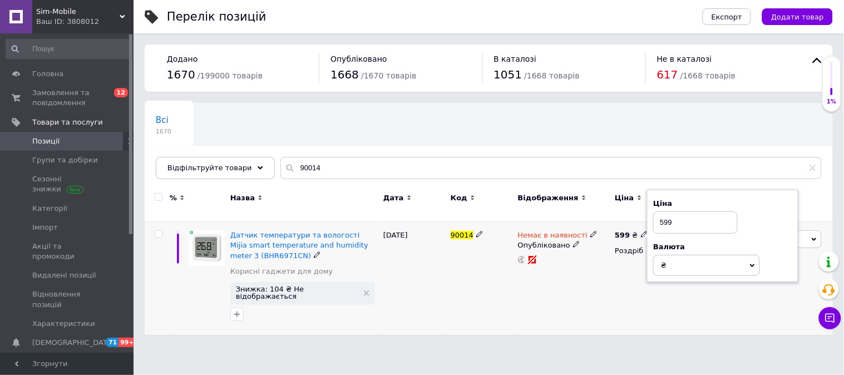 The height and width of the screenshot is (375, 844). I want to click on span: Імпорт, so click(45, 228).